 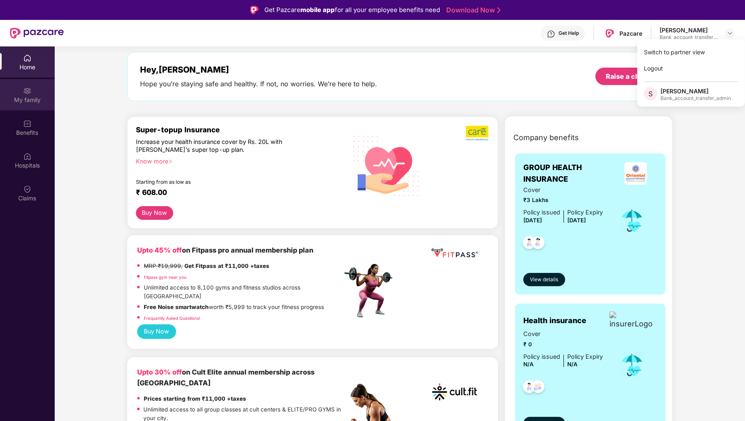 What do you see at coordinates (318, 10) in the screenshot?
I see `strong: mobile app` at bounding box center [318, 10].